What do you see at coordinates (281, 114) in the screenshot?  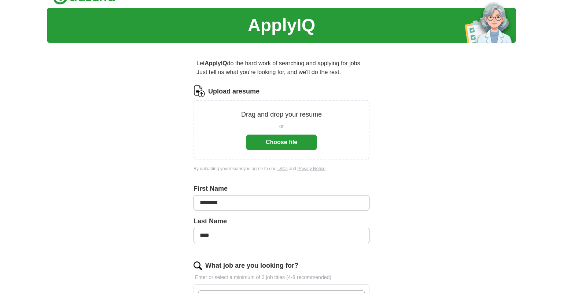 I see `p: Drag and drop your resume` at bounding box center [281, 114].